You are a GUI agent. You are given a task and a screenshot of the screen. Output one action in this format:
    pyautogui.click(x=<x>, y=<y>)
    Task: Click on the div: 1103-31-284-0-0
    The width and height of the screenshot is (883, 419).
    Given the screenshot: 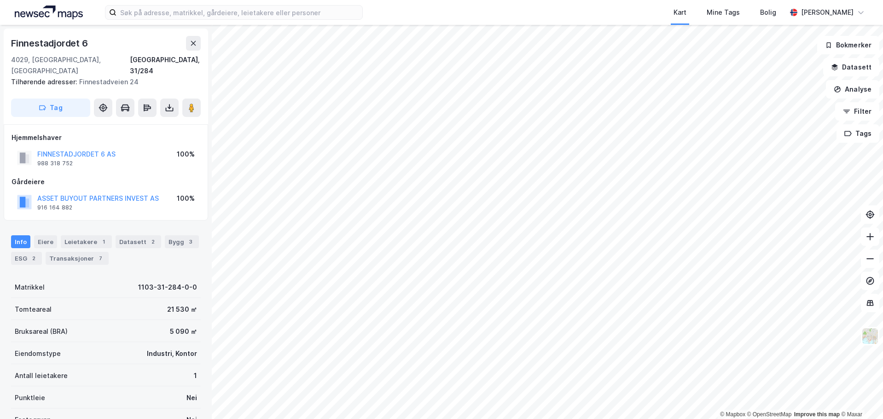 What is the action you would take?
    pyautogui.click(x=168, y=287)
    